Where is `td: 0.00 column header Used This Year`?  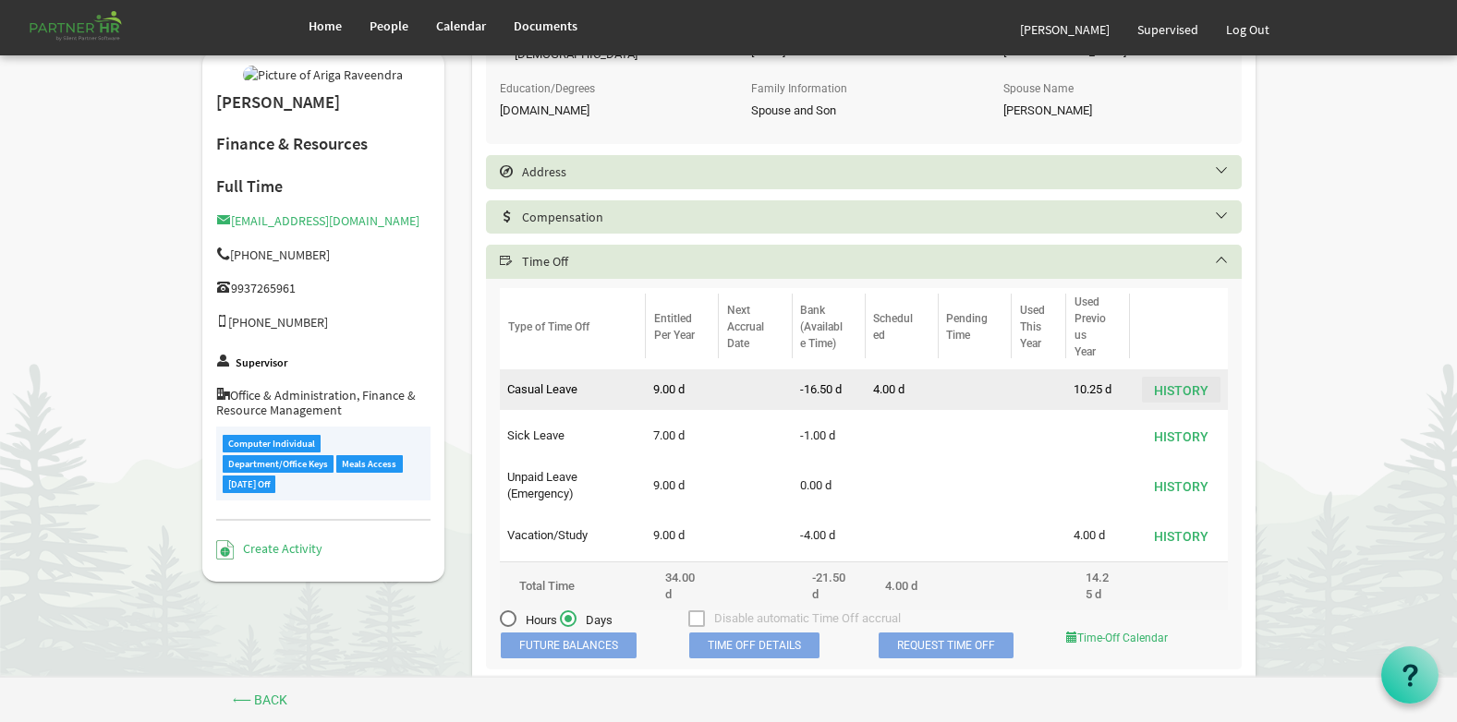 td: 0.00 column header Used This Year is located at coordinates (1038, 586).